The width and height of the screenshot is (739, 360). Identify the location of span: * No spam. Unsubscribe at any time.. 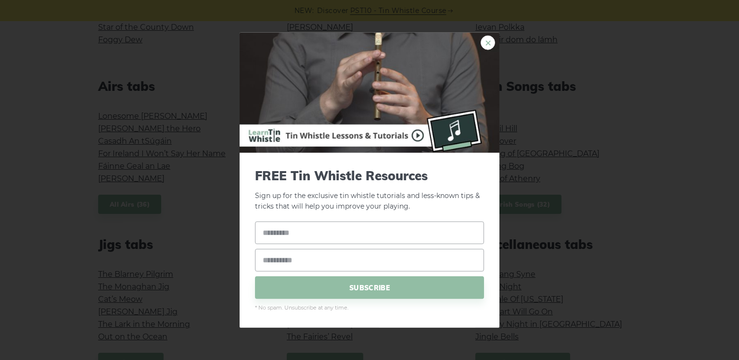
(369, 308).